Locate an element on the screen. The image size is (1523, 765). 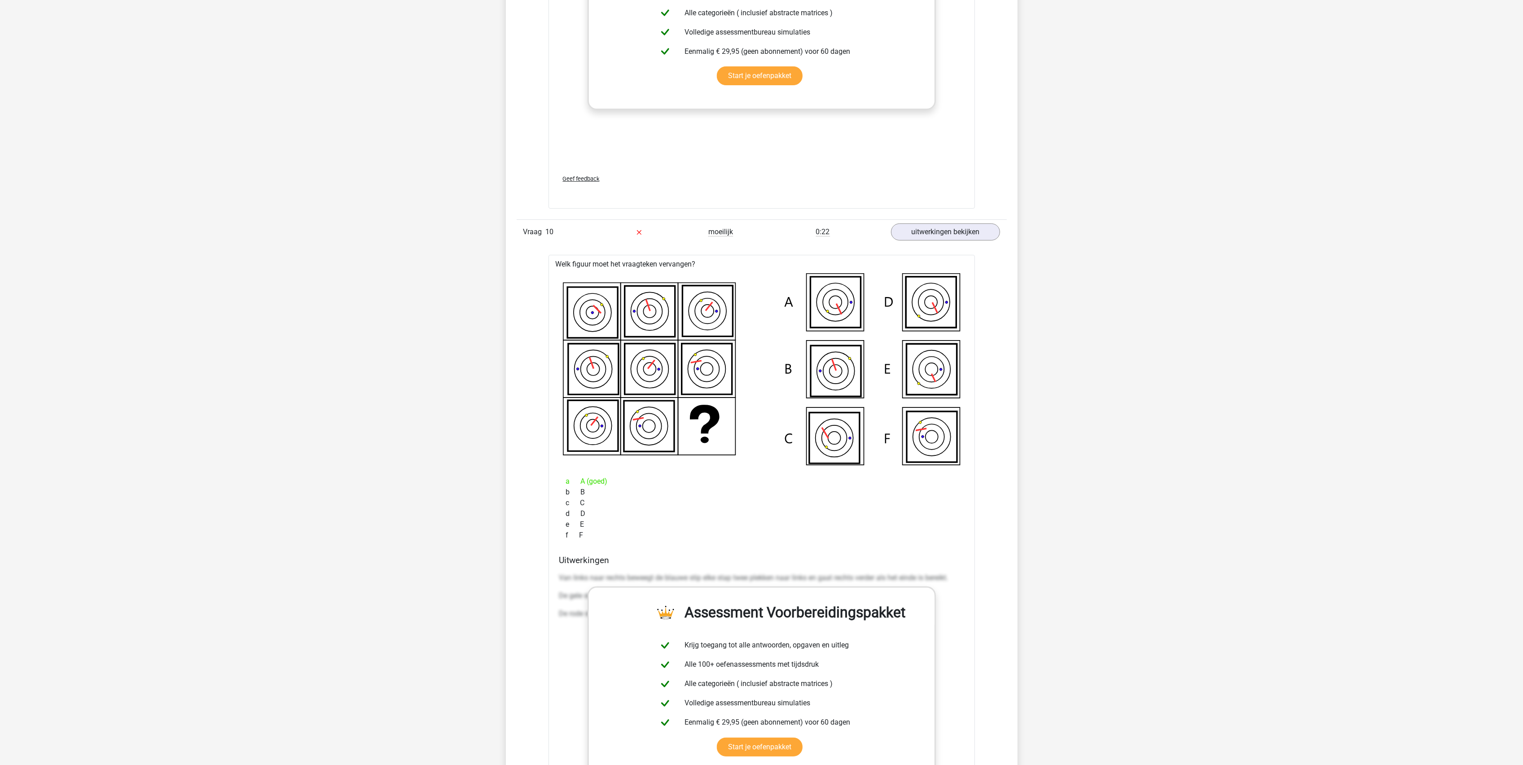
div: A (goed) is located at coordinates (762, 482).